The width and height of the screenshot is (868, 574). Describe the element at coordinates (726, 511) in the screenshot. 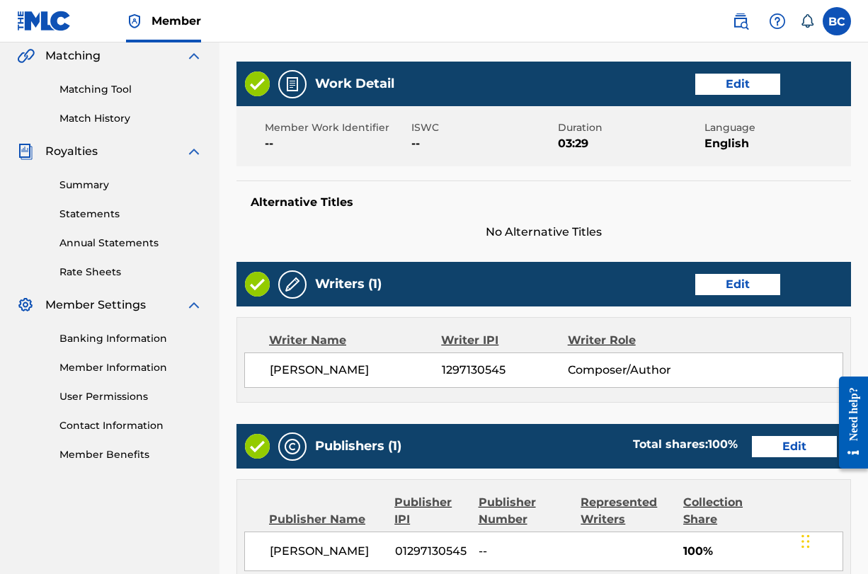

I see `div: Collection Share` at that location.